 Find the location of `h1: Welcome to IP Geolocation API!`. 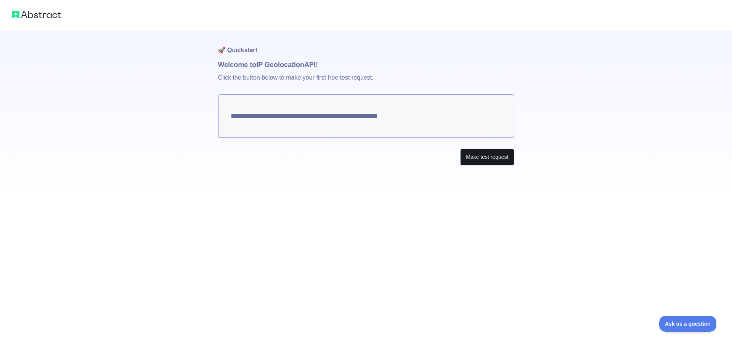

h1: Welcome to IP Geolocation API! is located at coordinates (366, 65).